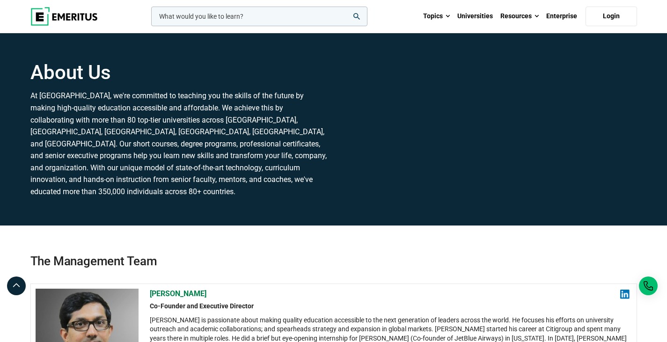  I want to click on a: Login, so click(611, 16).